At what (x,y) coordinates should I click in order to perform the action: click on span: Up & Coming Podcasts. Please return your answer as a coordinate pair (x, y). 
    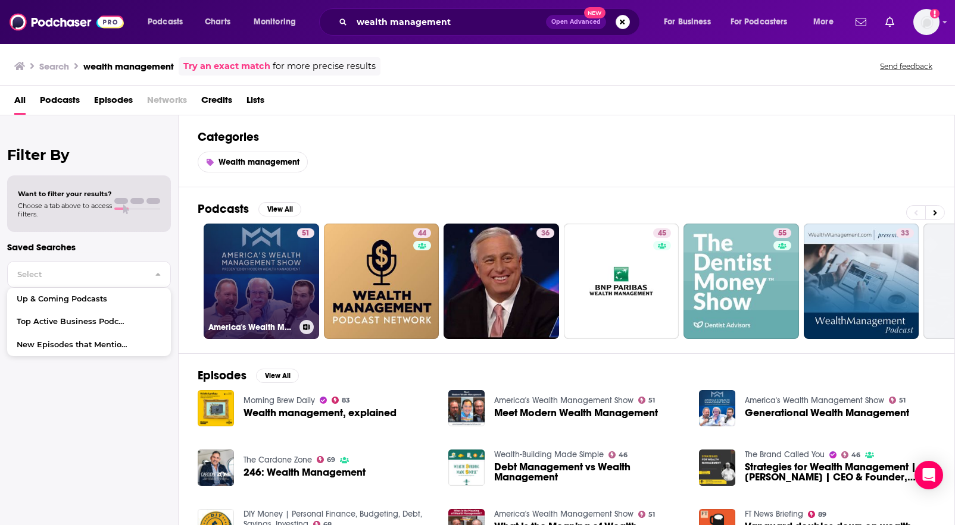
    Looking at the image, I should click on (74, 299).